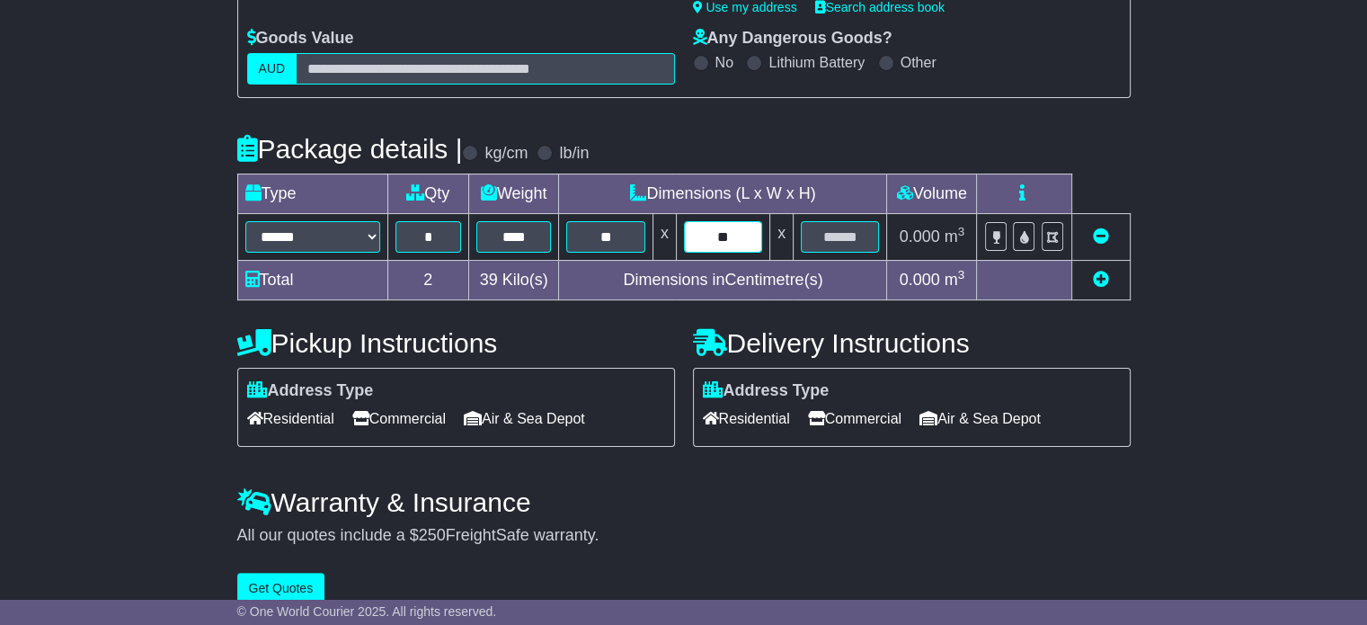  I want to click on h4: Package details |, so click(350, 148).